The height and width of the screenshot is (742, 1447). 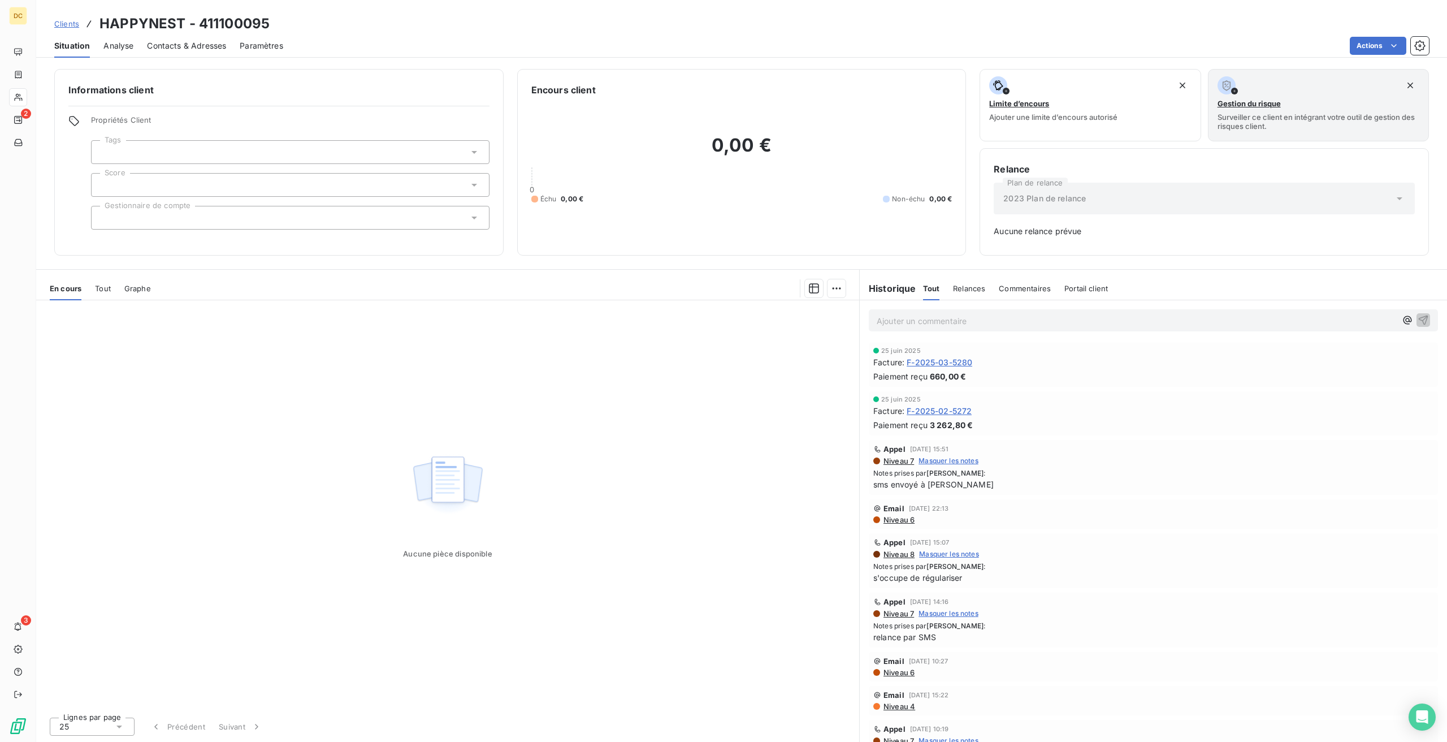 I want to click on span: Aucune pièce disponible, so click(x=447, y=553).